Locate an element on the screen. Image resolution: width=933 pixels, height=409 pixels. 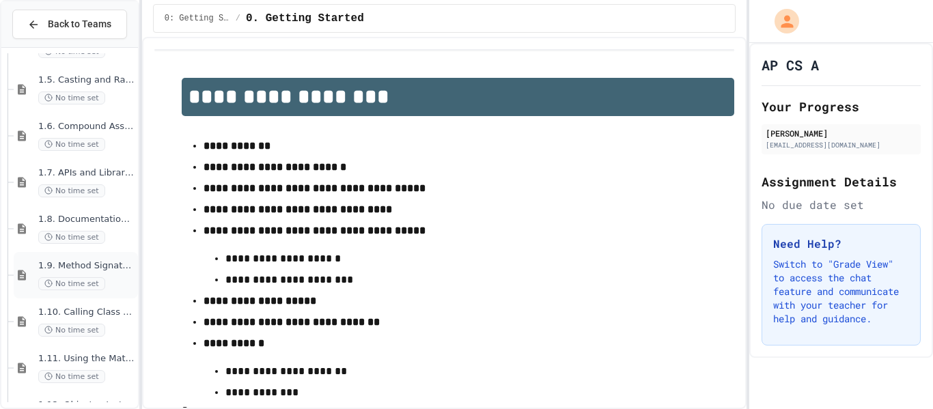
span: 1.6. Compound Assignment Operators is located at coordinates (87, 126).